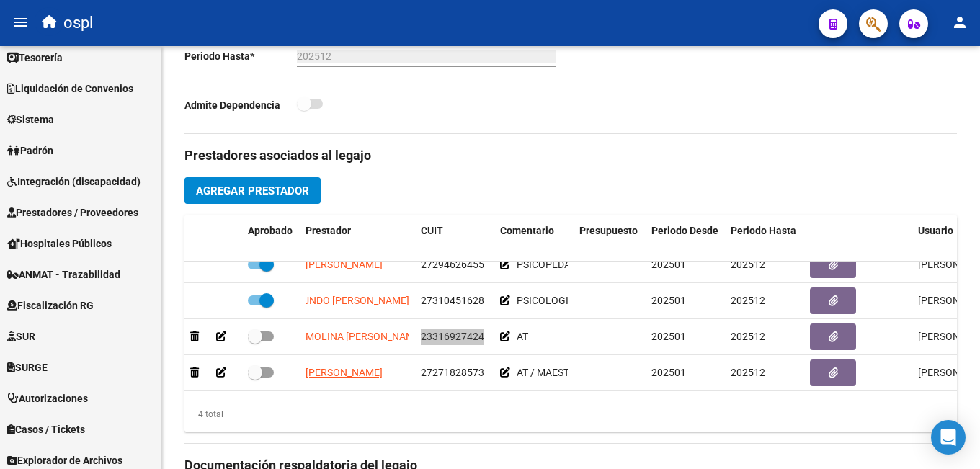 Image resolution: width=980 pixels, height=469 pixels. What do you see at coordinates (252, 190) in the screenshot?
I see `button: Agregar Prestador` at bounding box center [252, 190].